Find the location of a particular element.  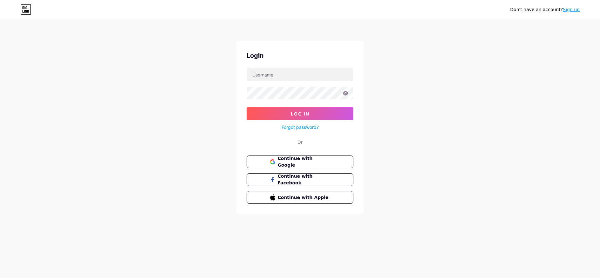

span: Continue with Google is located at coordinates (304, 162).